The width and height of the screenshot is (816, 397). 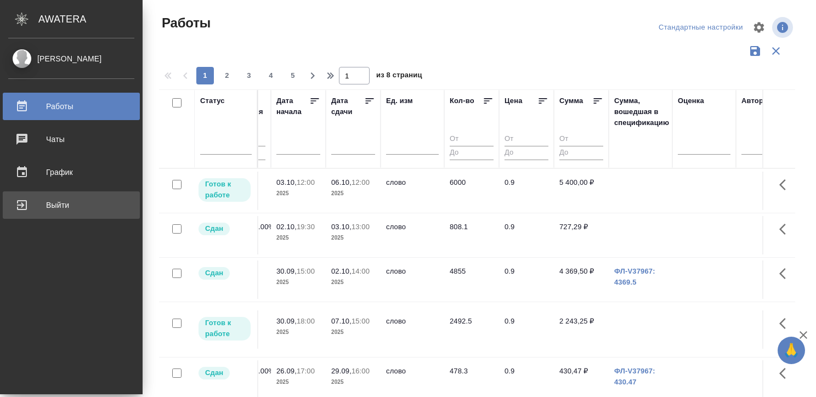 What do you see at coordinates (581, 280) in the screenshot?
I see `td: 4 369,50 ₽` at bounding box center [581, 280].